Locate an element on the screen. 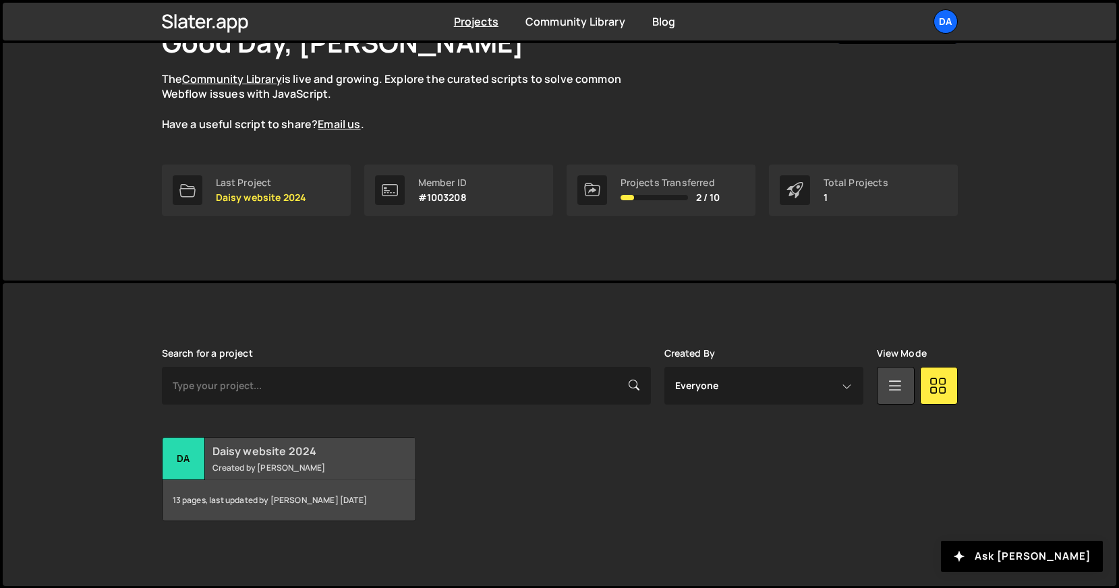 The image size is (1119, 588). label: View Mode is located at coordinates (902, 353).